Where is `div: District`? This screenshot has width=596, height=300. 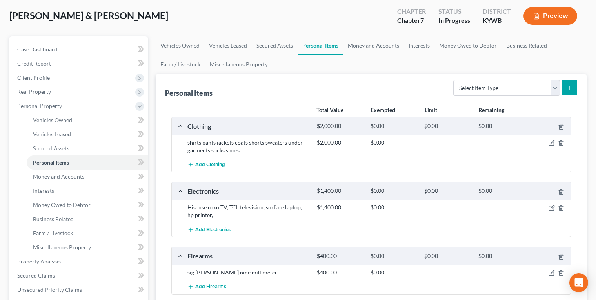
div: District is located at coordinates (497, 11).